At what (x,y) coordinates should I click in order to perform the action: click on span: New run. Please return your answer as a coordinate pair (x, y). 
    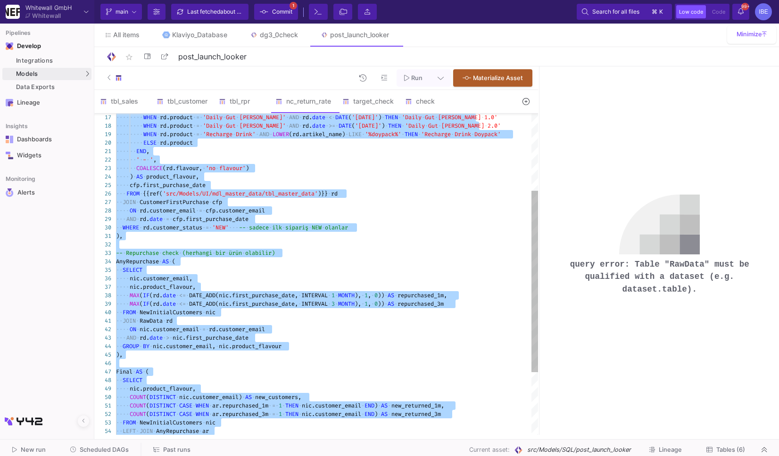
    Looking at the image, I should click on (33, 450).